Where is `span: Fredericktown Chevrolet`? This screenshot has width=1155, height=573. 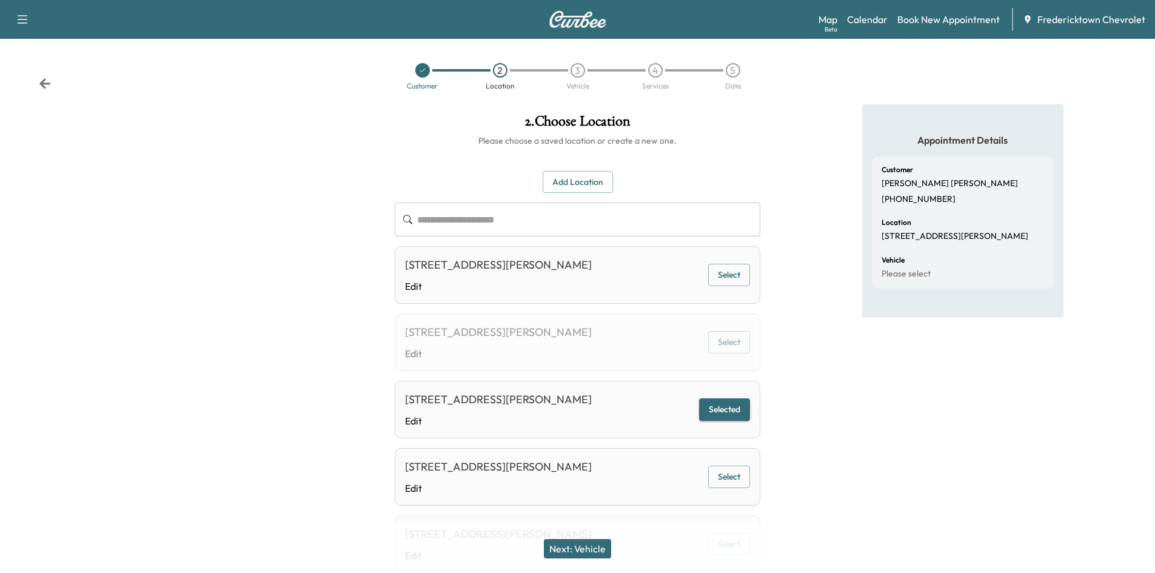 span: Fredericktown Chevrolet is located at coordinates (1092, 19).